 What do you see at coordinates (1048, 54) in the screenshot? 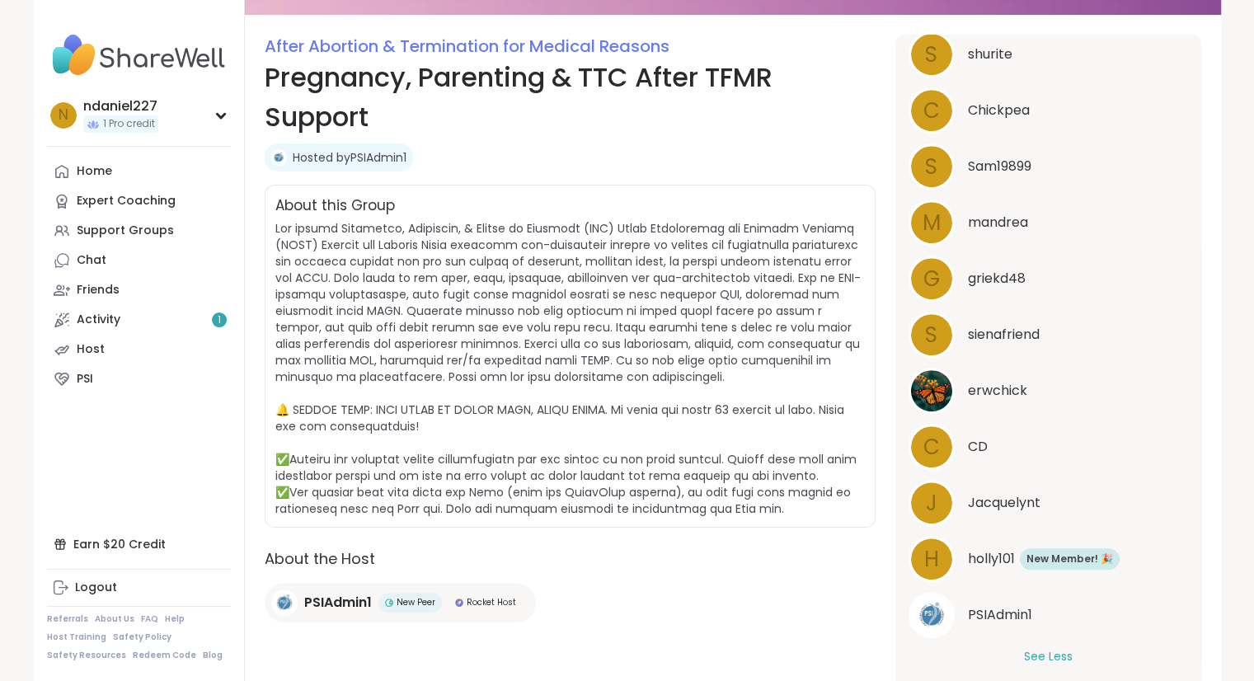
I see `a: sshurite` at bounding box center [1048, 54].